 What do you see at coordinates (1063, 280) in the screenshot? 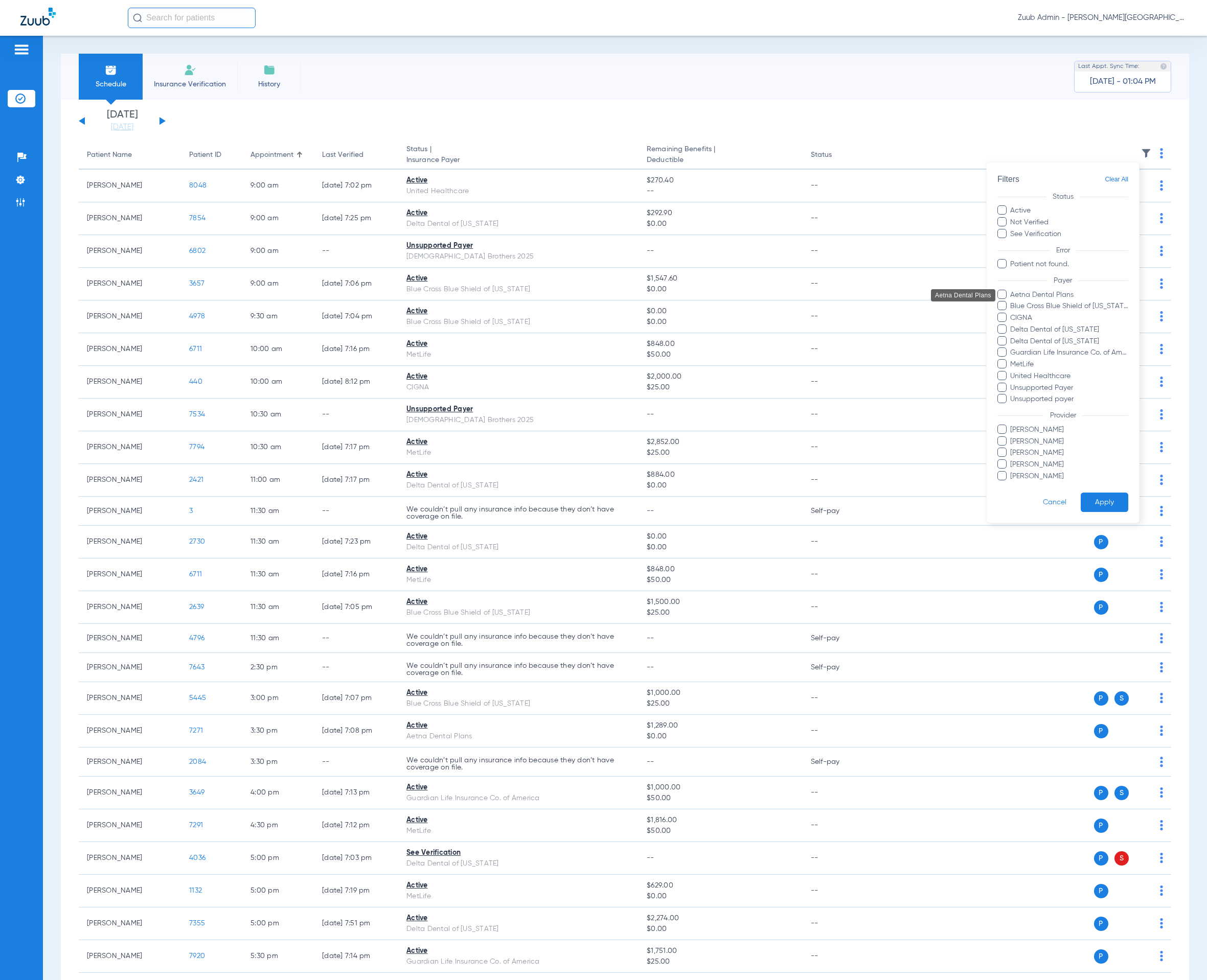
I see `span: Payer` at bounding box center [1063, 280].